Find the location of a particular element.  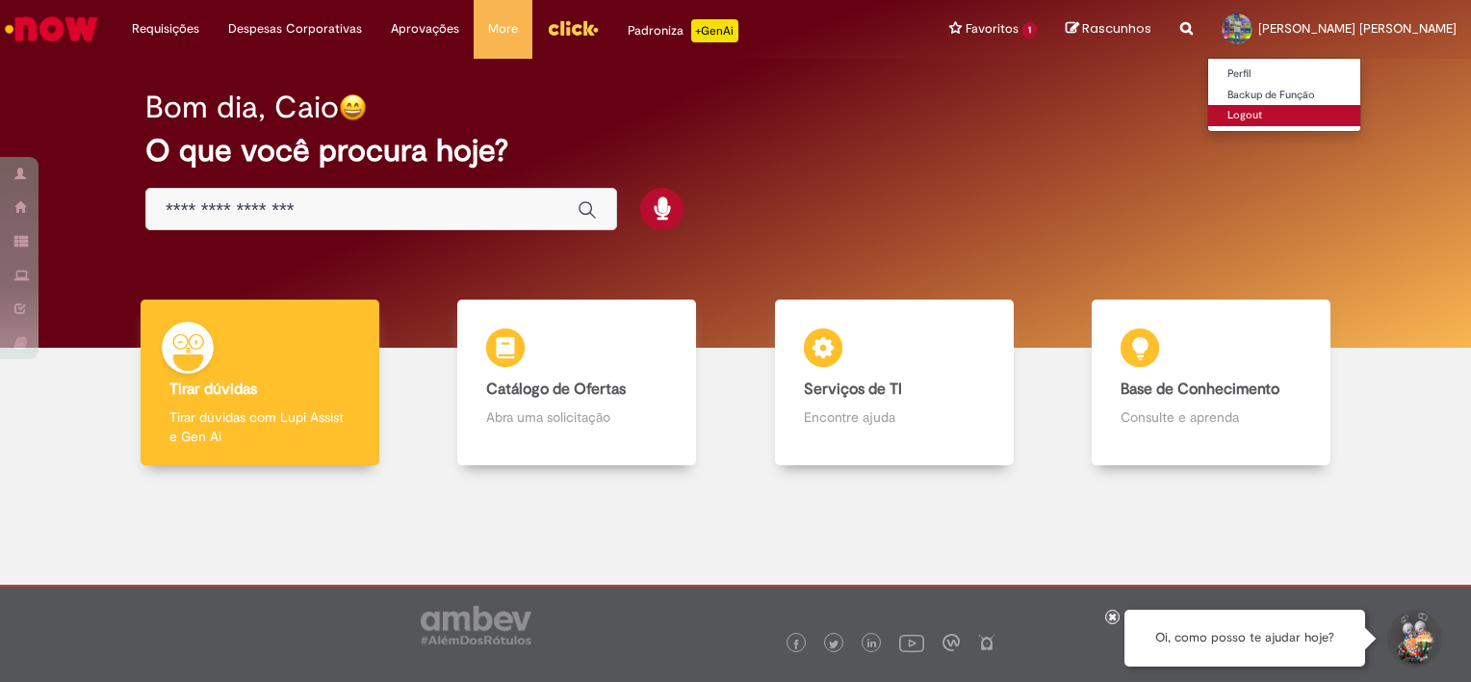

div: Oi, como posso te ajudar hoje? is located at coordinates (1245, 637).